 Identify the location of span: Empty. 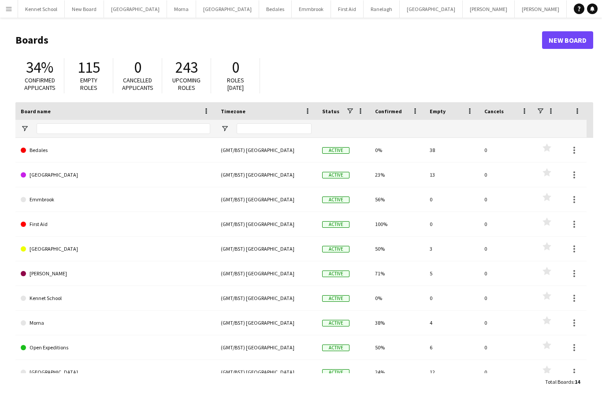
(437, 111).